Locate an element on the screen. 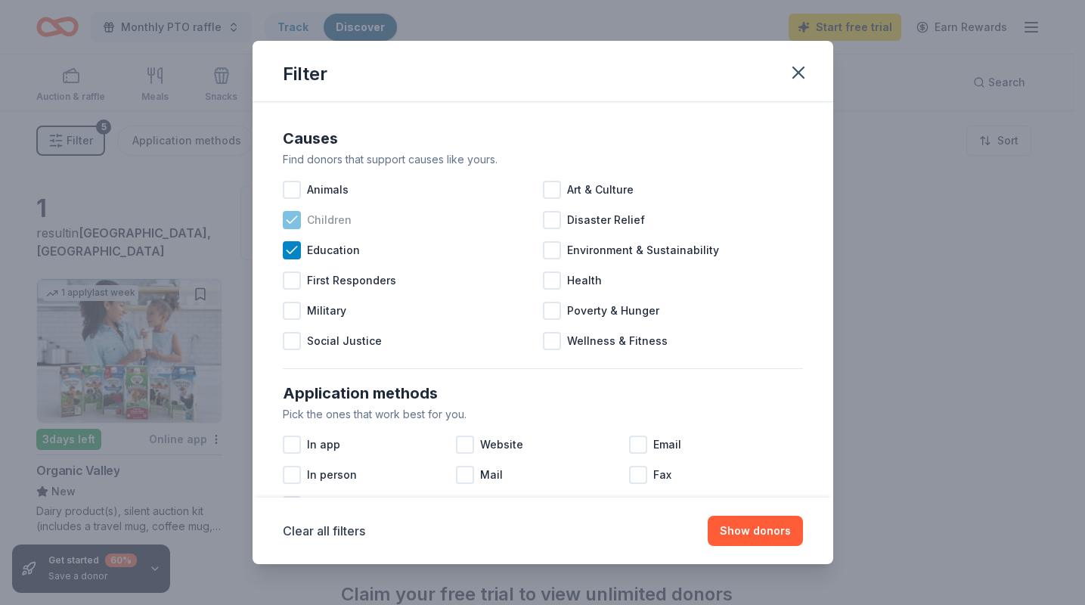  span: In person is located at coordinates (332, 475).